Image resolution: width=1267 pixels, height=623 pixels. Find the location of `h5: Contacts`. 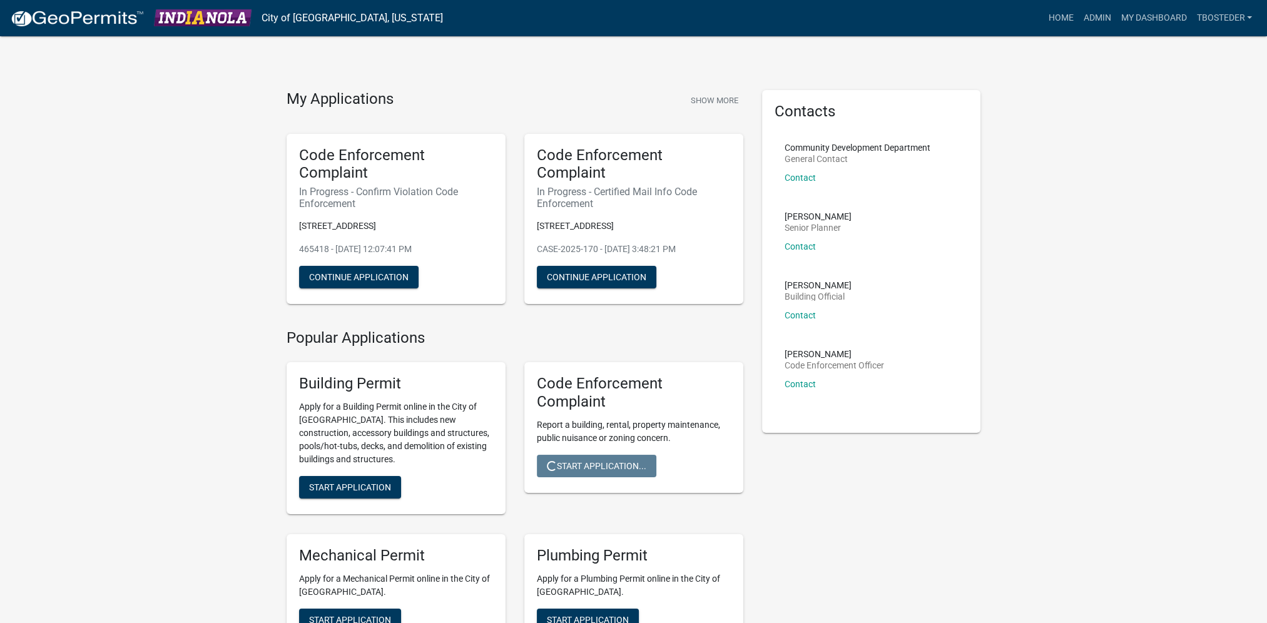

h5: Contacts is located at coordinates (871, 111).